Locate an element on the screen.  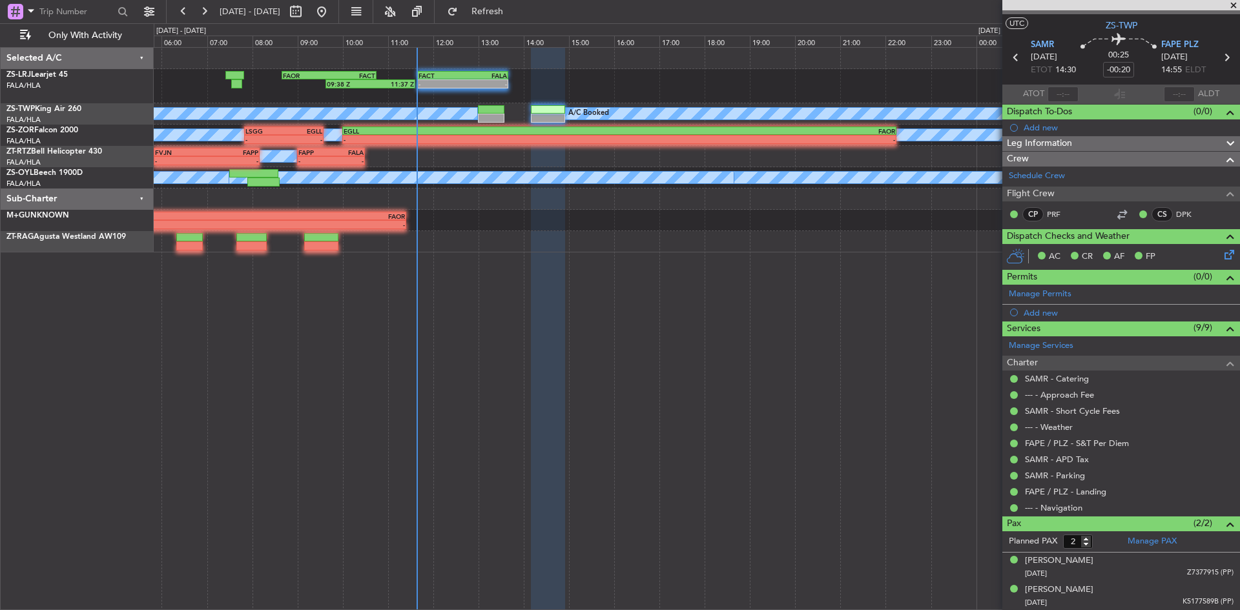
a: ZS-LRJLearjet 45 is located at coordinates (37, 75).